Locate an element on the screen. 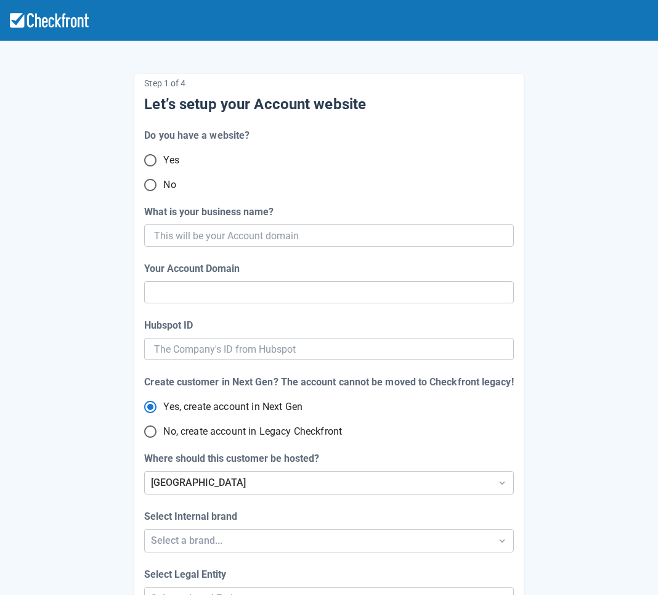 Image resolution: width=658 pixels, height=595 pixels. span: No is located at coordinates (169, 185).